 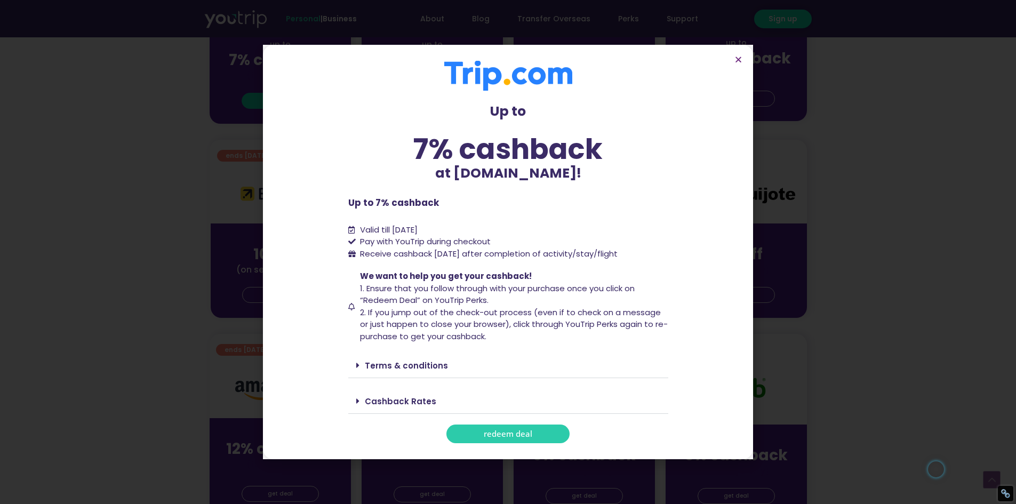 What do you see at coordinates (508, 365) in the screenshot?
I see `div: Terms & conditions` at bounding box center [508, 365].